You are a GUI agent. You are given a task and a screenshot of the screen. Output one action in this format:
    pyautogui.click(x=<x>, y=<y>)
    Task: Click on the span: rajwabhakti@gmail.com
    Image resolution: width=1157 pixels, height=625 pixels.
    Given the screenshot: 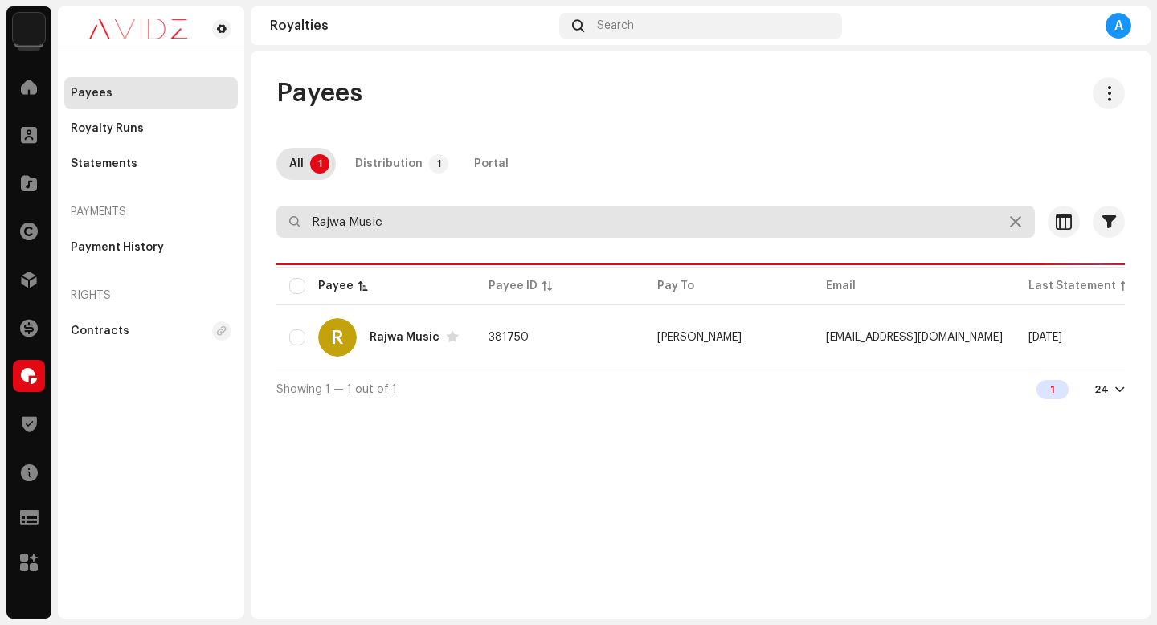 What is the action you would take?
    pyautogui.click(x=914, y=337)
    